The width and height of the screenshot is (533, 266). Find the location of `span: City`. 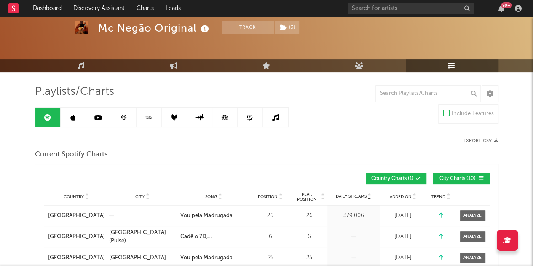

span: City is located at coordinates (140, 197).